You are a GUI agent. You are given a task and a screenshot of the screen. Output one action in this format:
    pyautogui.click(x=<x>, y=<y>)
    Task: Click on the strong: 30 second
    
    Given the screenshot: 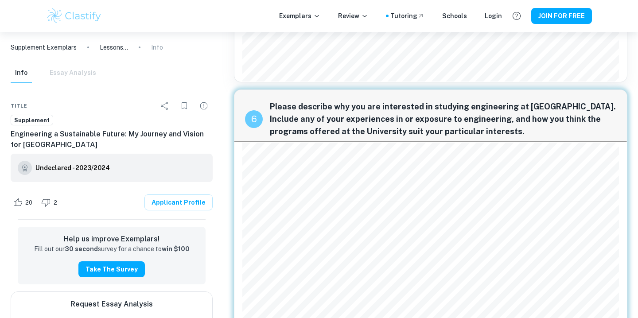 What is the action you would take?
    pyautogui.click(x=81, y=249)
    